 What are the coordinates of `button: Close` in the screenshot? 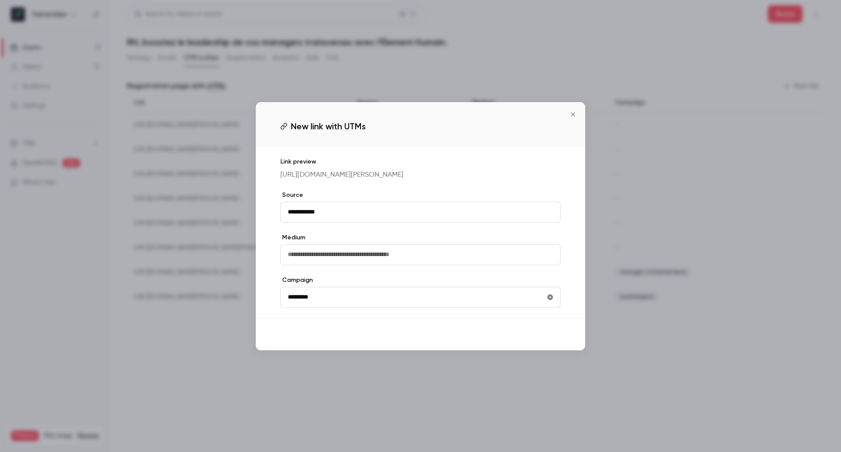 It's located at (573, 114).